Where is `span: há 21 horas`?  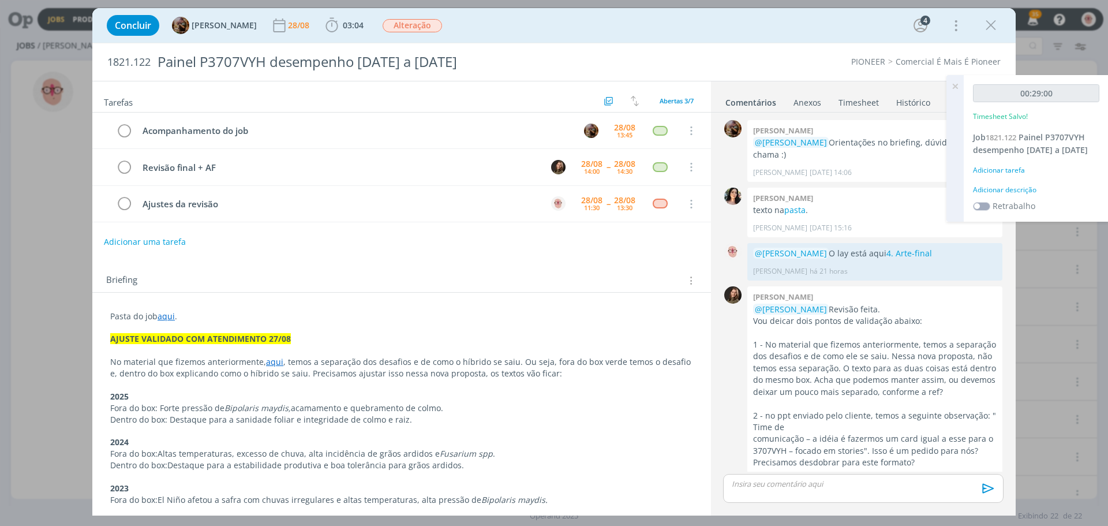 span: há 21 horas is located at coordinates (829, 271).